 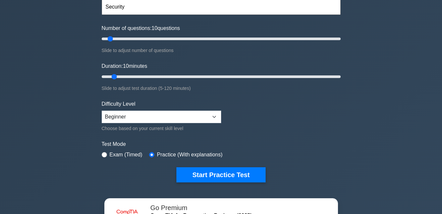 What do you see at coordinates (141, 28) in the screenshot?
I see `label: Number of questions: questions` at bounding box center [141, 28].